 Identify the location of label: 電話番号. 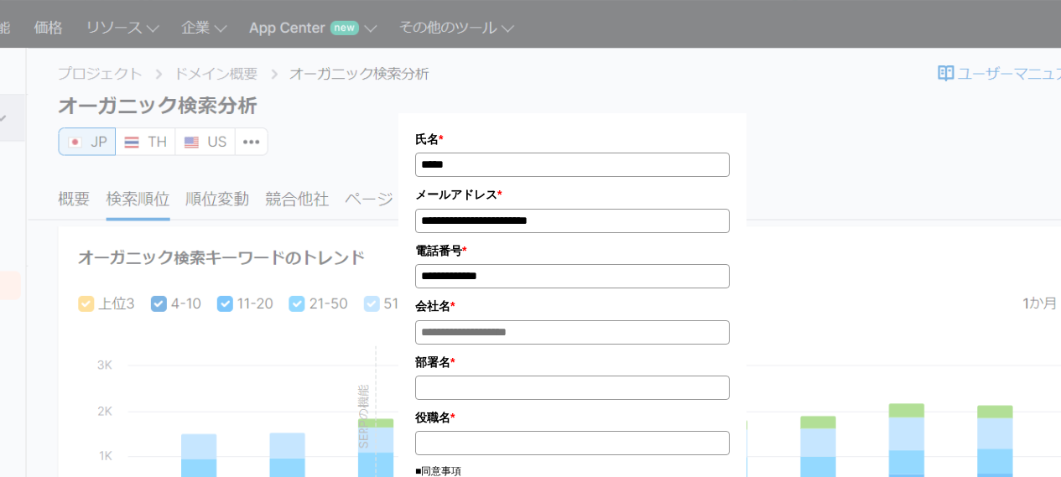
(572, 251).